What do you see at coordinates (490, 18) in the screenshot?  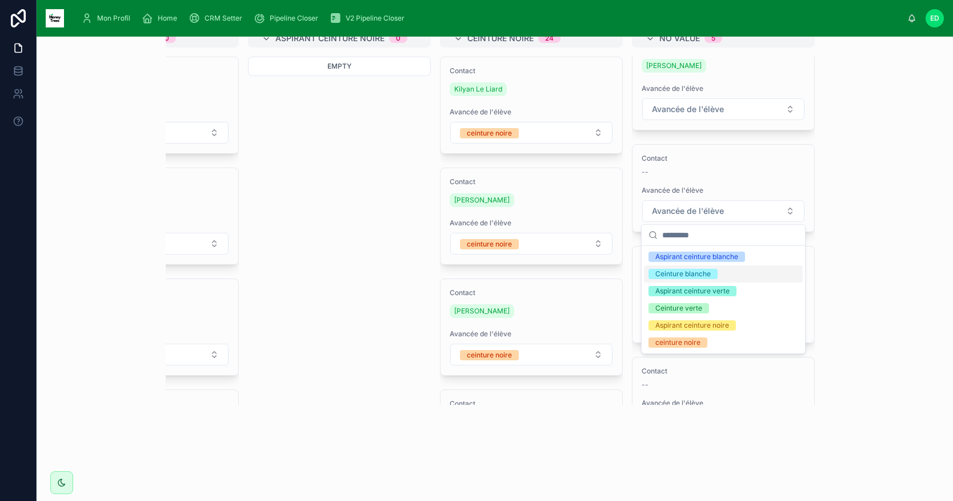 I see `div: scrollable content` at bounding box center [490, 18].